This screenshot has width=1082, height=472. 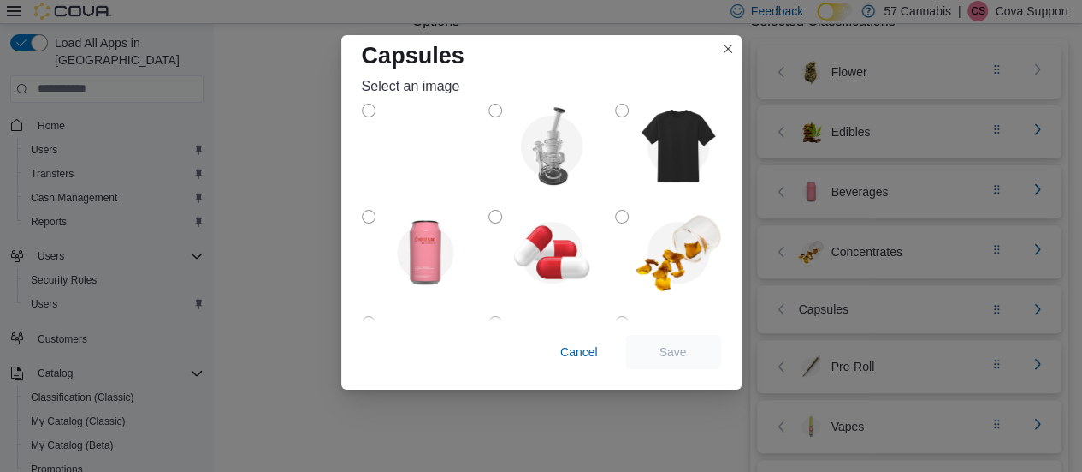 I want to click on button: Save, so click(x=673, y=352).